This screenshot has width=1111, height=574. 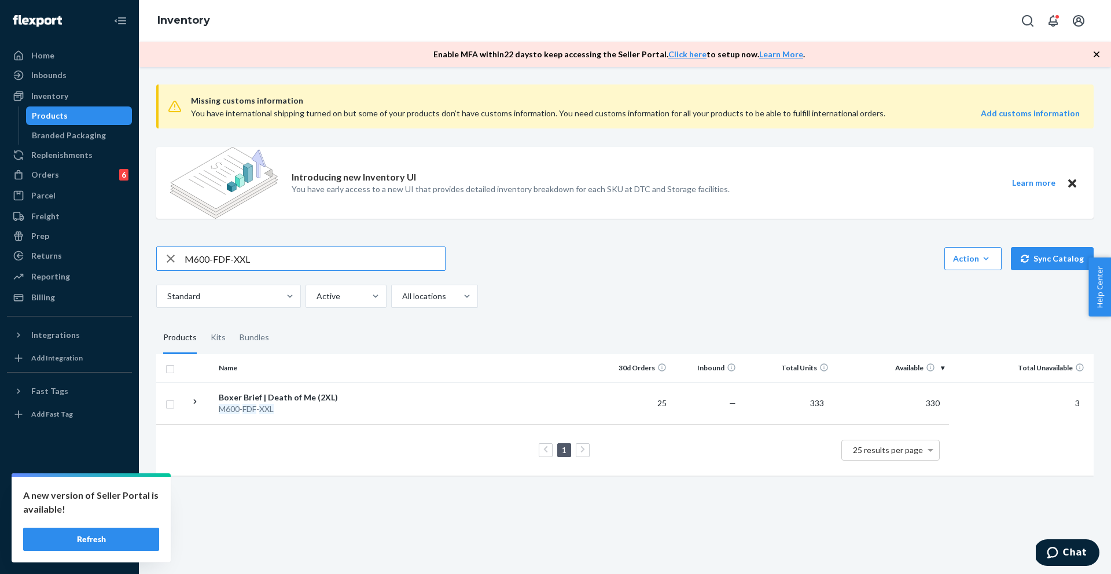 What do you see at coordinates (973, 259) in the screenshot?
I see `button: Action` at bounding box center [973, 259].